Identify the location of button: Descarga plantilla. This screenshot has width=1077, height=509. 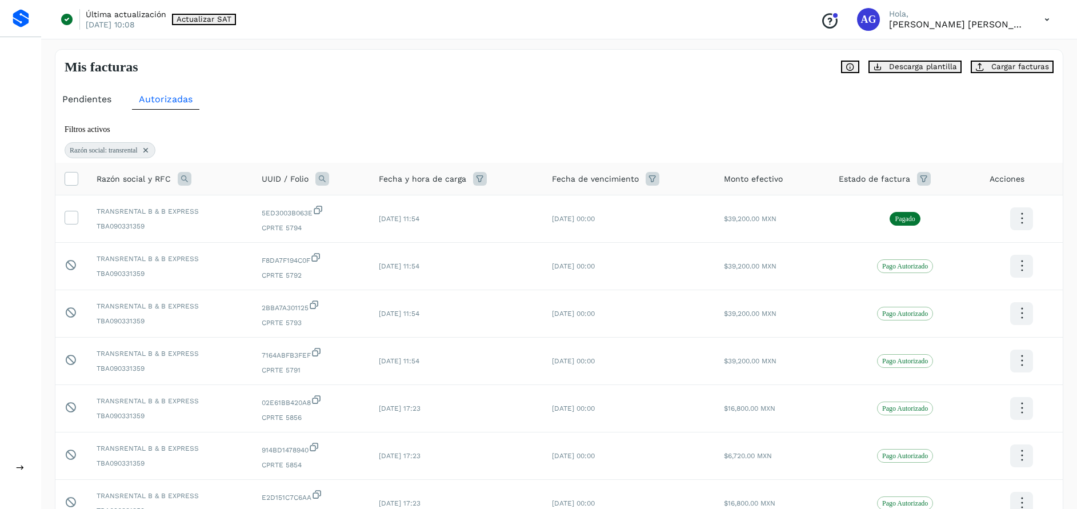
(901, 71).